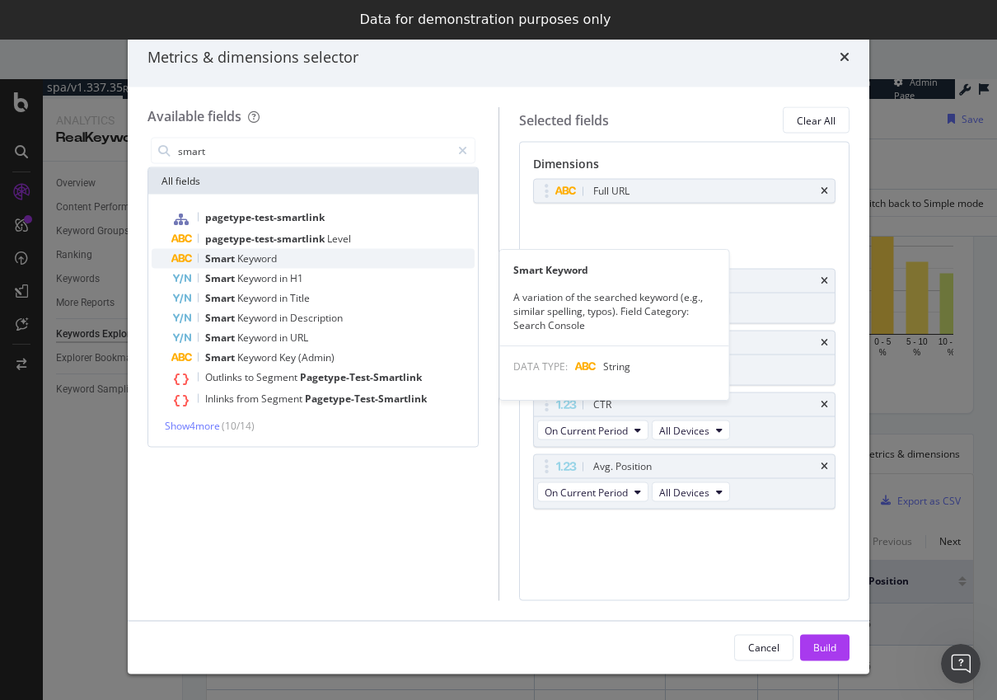  What do you see at coordinates (313, 151) in the screenshot?
I see `input: Search by field name` at bounding box center [313, 151].